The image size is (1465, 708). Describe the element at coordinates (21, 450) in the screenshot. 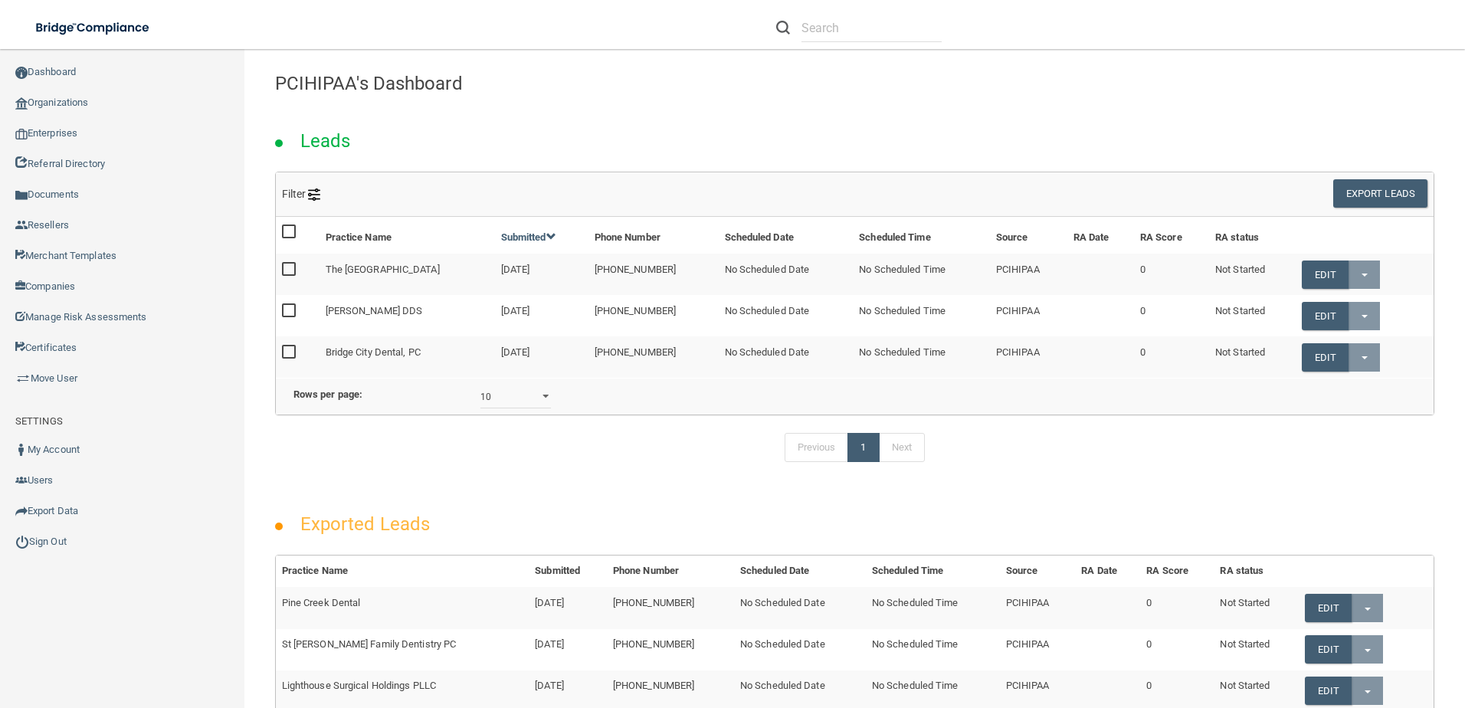

I see `img: ic_user_dark.df1a06c3.png` at that location.